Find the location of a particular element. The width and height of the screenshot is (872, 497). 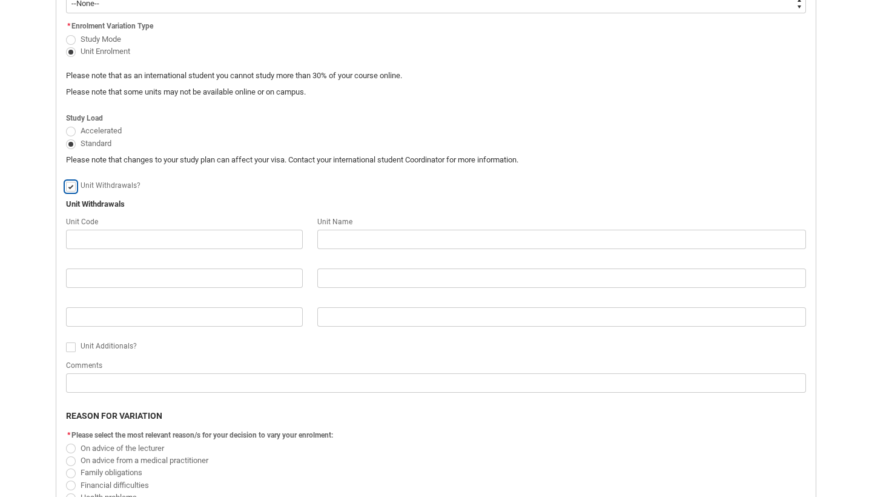

span: Financial difficulties is located at coordinates (114, 485).